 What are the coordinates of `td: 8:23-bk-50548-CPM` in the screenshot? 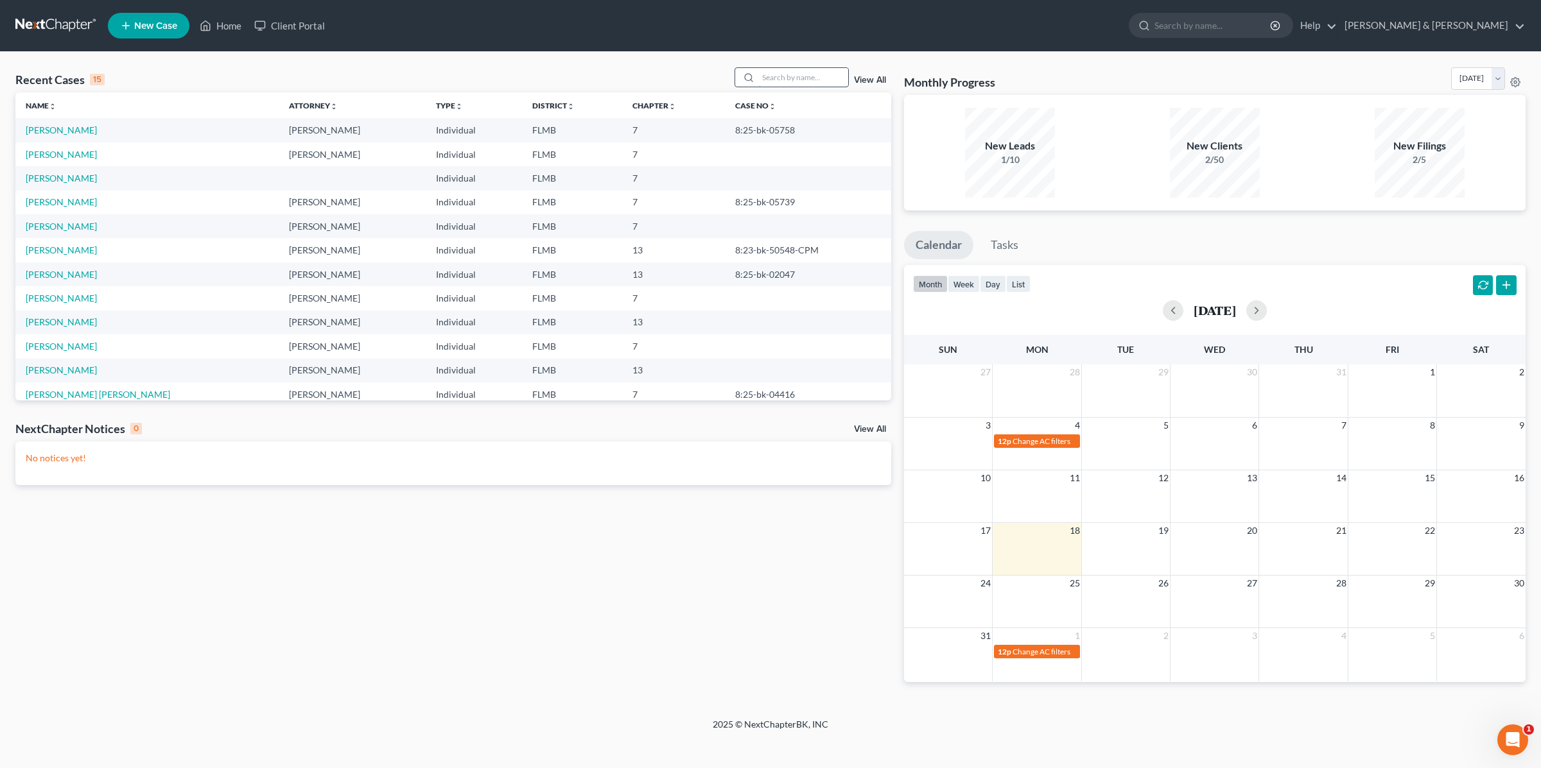 It's located at (807, 250).